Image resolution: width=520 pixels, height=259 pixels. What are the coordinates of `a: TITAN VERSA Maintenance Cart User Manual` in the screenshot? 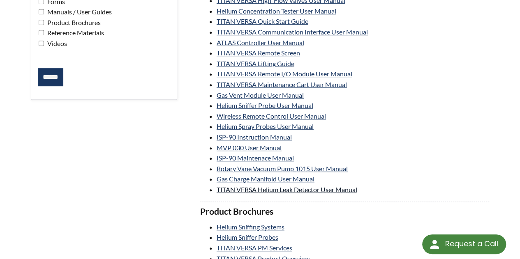 It's located at (282, 84).